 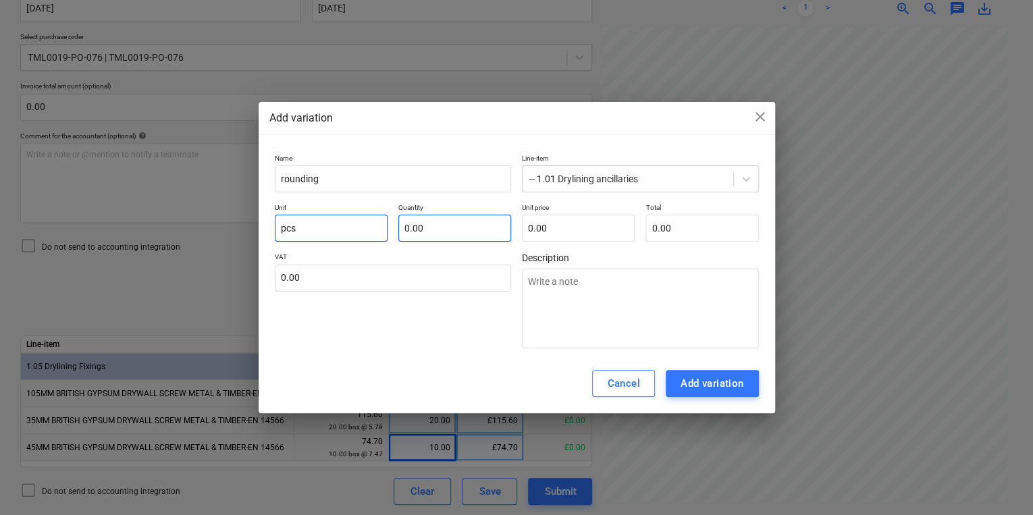 What do you see at coordinates (761, 117) in the screenshot?
I see `span: close` at bounding box center [761, 117].